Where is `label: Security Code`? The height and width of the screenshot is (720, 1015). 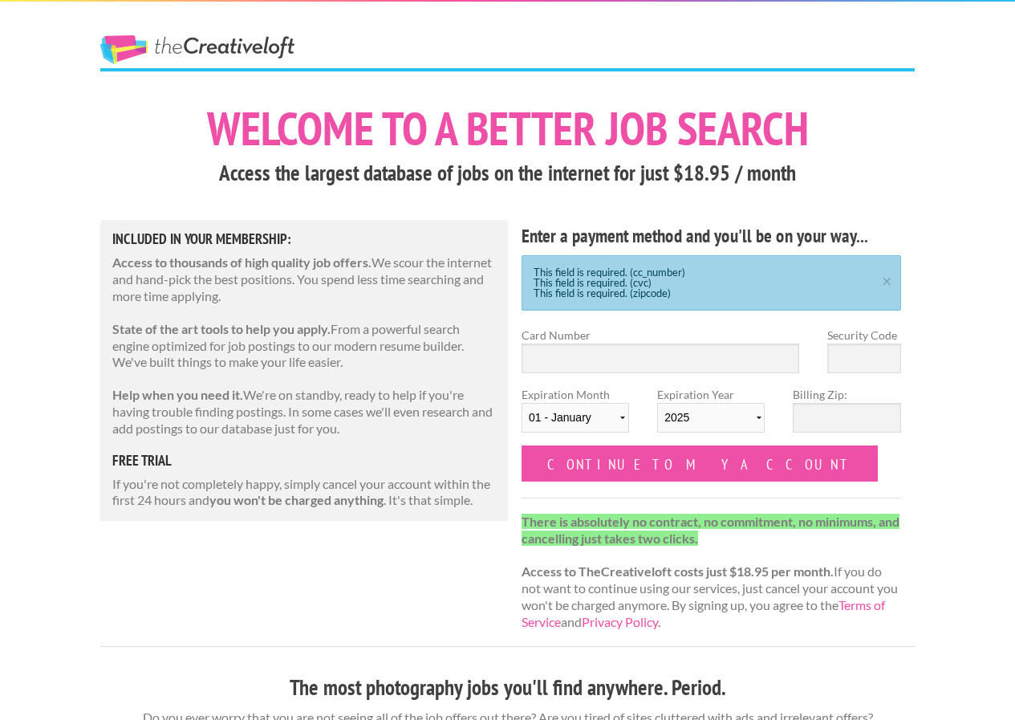 label: Security Code is located at coordinates (864, 335).